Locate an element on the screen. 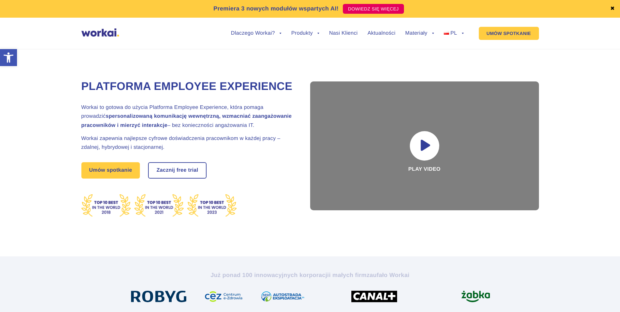 This screenshot has height=312, width=620. div: Play video is located at coordinates (425, 146).